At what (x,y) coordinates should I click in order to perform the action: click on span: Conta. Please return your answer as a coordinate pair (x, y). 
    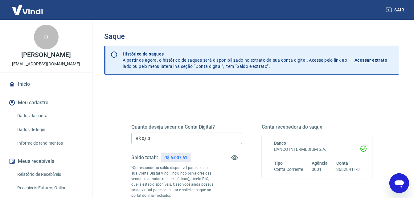
    Looking at the image, I should click on (342, 163).